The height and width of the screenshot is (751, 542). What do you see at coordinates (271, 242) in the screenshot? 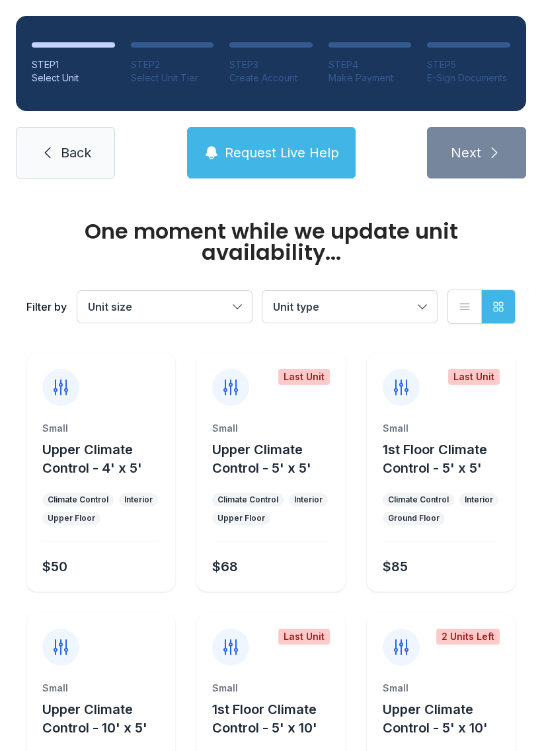
I see `div: One moment while we update unit availability...` at bounding box center [271, 242].